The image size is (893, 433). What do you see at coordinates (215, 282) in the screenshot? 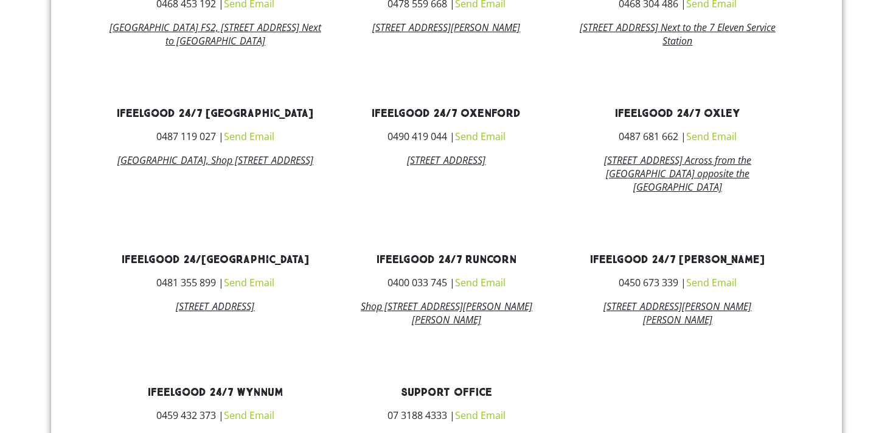
I see `h3: 0481 355 899 |` at bounding box center [215, 282].